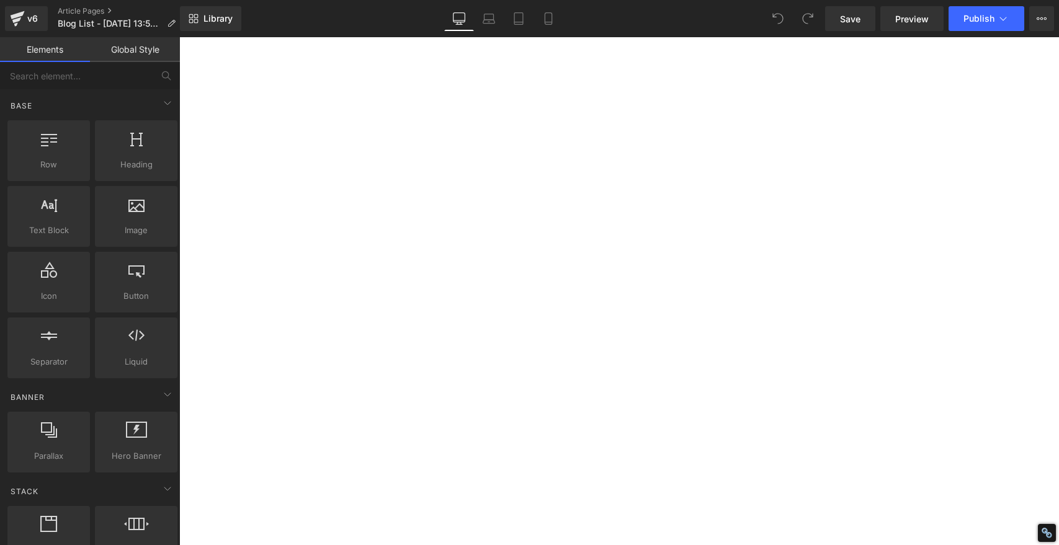 The image size is (1059, 545). What do you see at coordinates (24, 491) in the screenshot?
I see `span: Stack` at bounding box center [24, 491].